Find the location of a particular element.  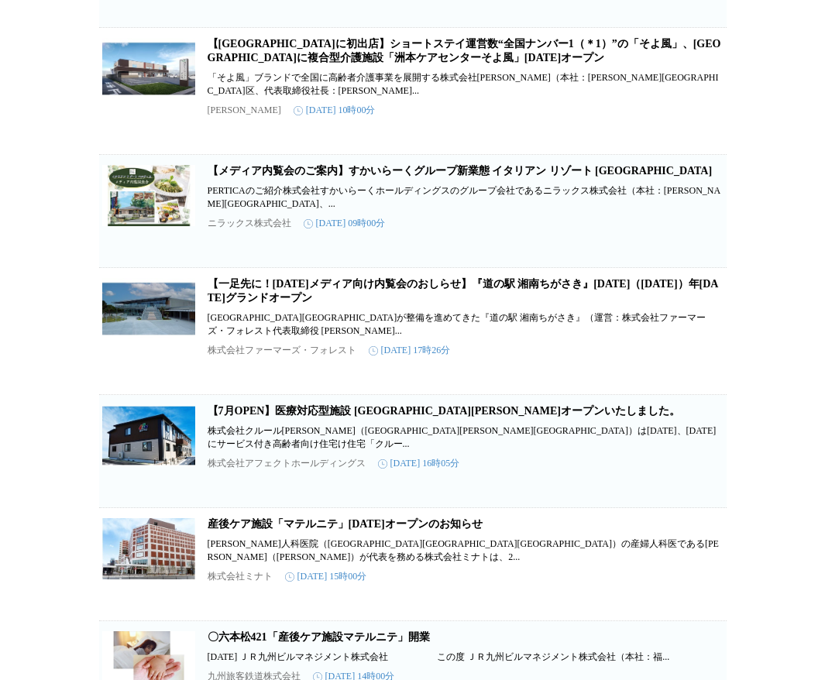

a: 〇六本松421「産後ケア施設マテルニテ」開業 is located at coordinates (319, 637).